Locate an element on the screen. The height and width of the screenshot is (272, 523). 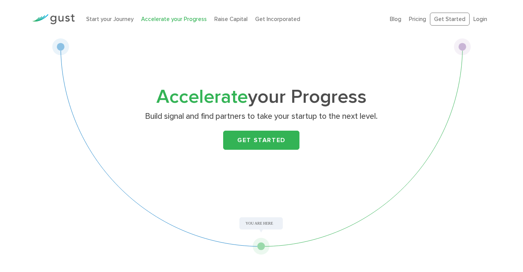
a: Start your Journey is located at coordinates (110, 19).